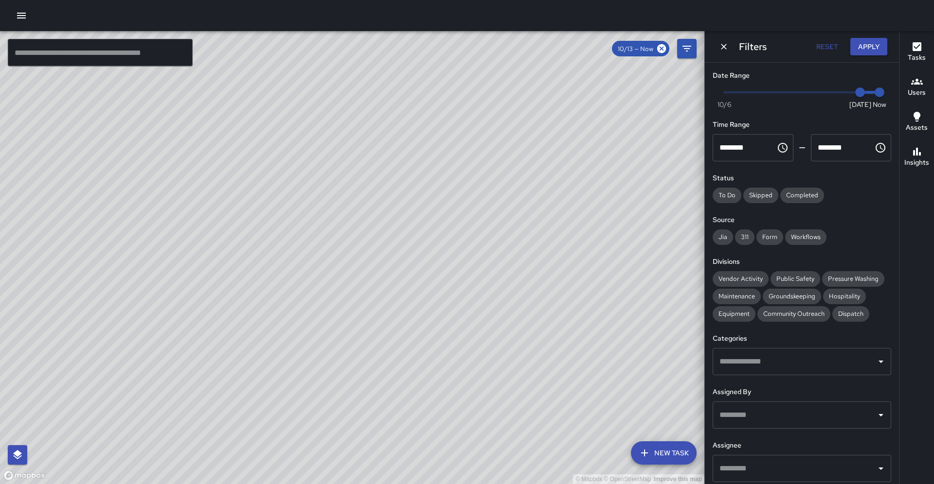 The width and height of the screenshot is (934, 484). Describe the element at coordinates (745, 237) in the screenshot. I see `span: 311` at that location.